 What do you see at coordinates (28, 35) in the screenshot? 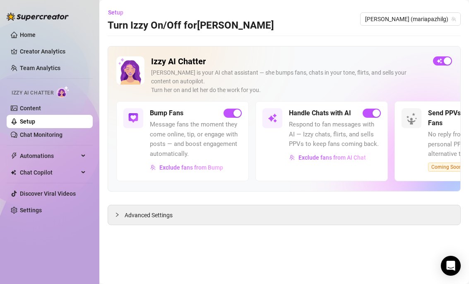
I see `a: Home` at bounding box center [28, 35].